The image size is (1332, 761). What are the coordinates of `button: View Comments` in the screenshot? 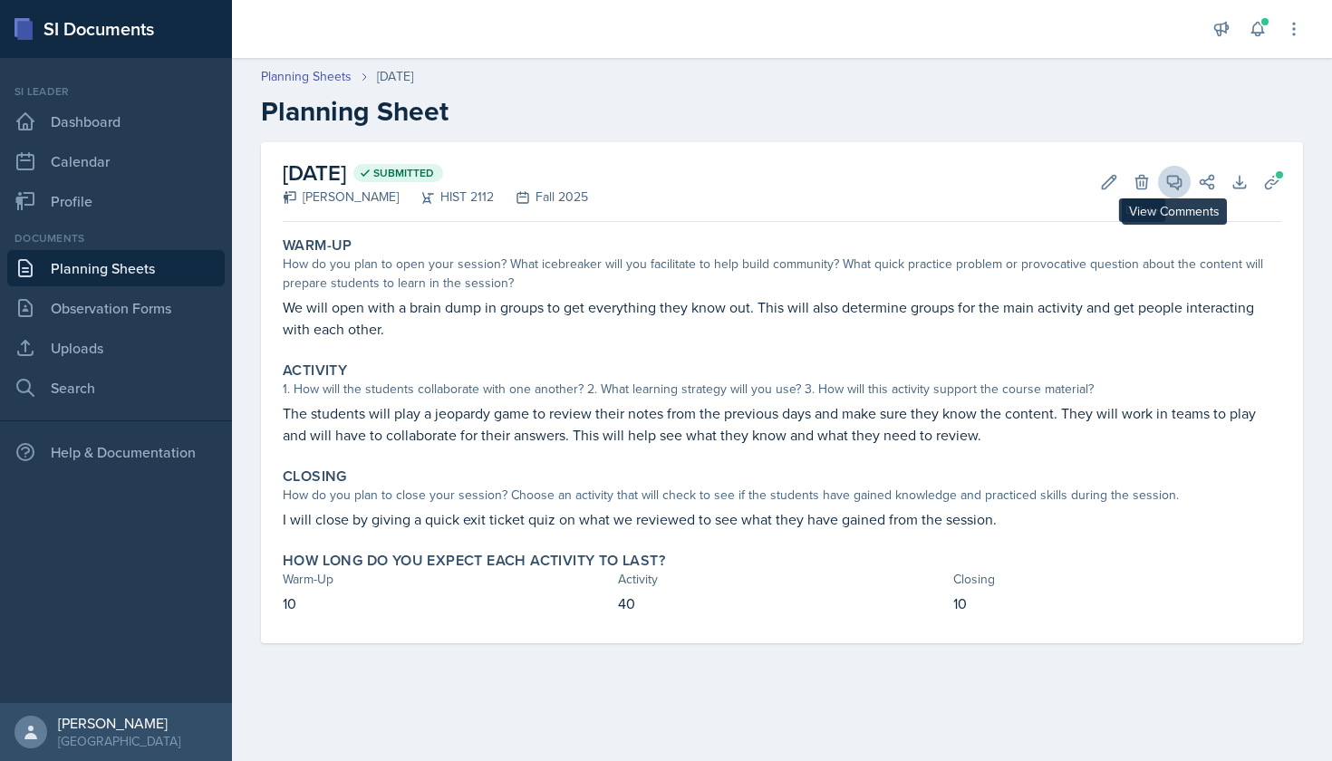 It's located at (1174, 182).